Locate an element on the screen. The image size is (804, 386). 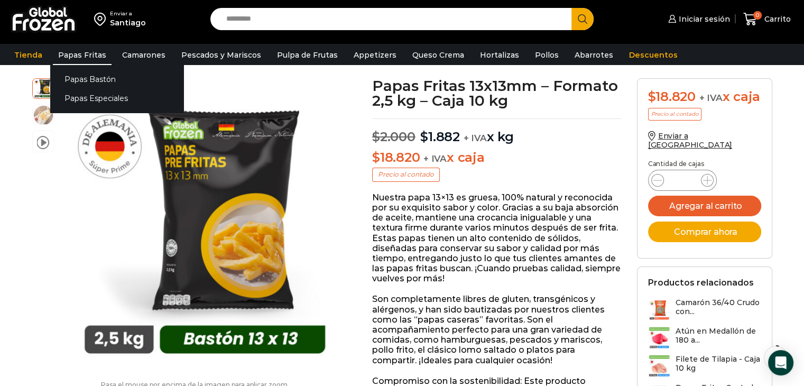
h3: Filete de Tilapia - Caja 10 kg is located at coordinates (719, 364).